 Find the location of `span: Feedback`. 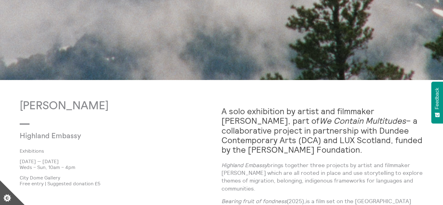

span: Feedback is located at coordinates (437, 98).